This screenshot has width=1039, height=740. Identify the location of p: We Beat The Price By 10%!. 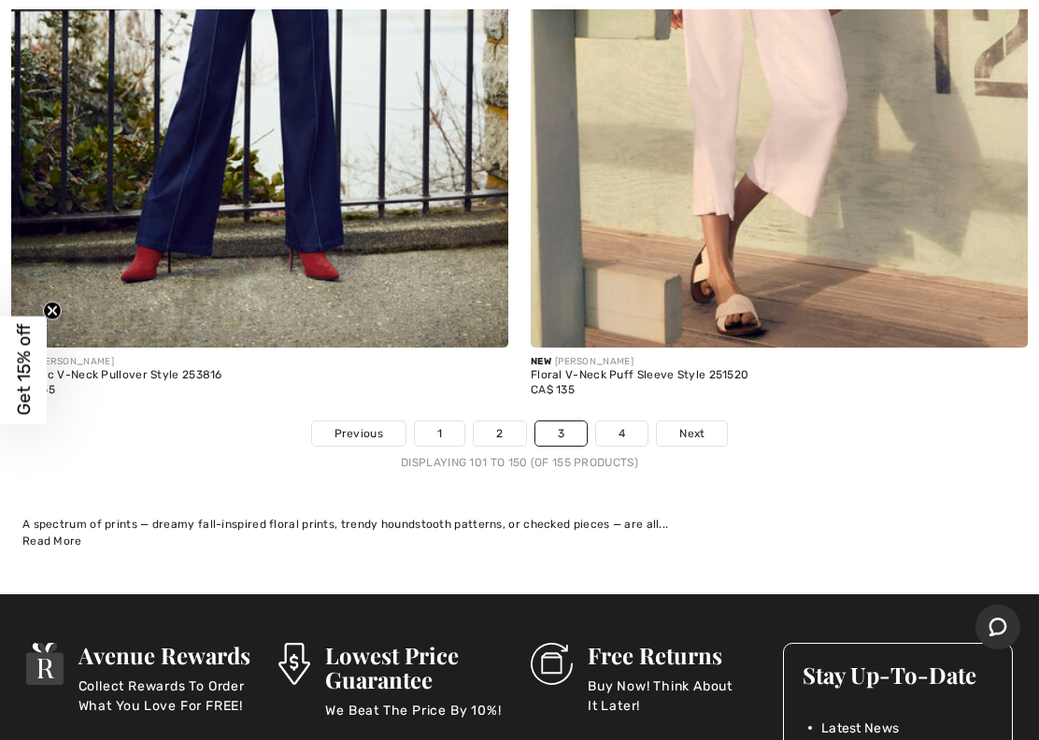
(417, 719).